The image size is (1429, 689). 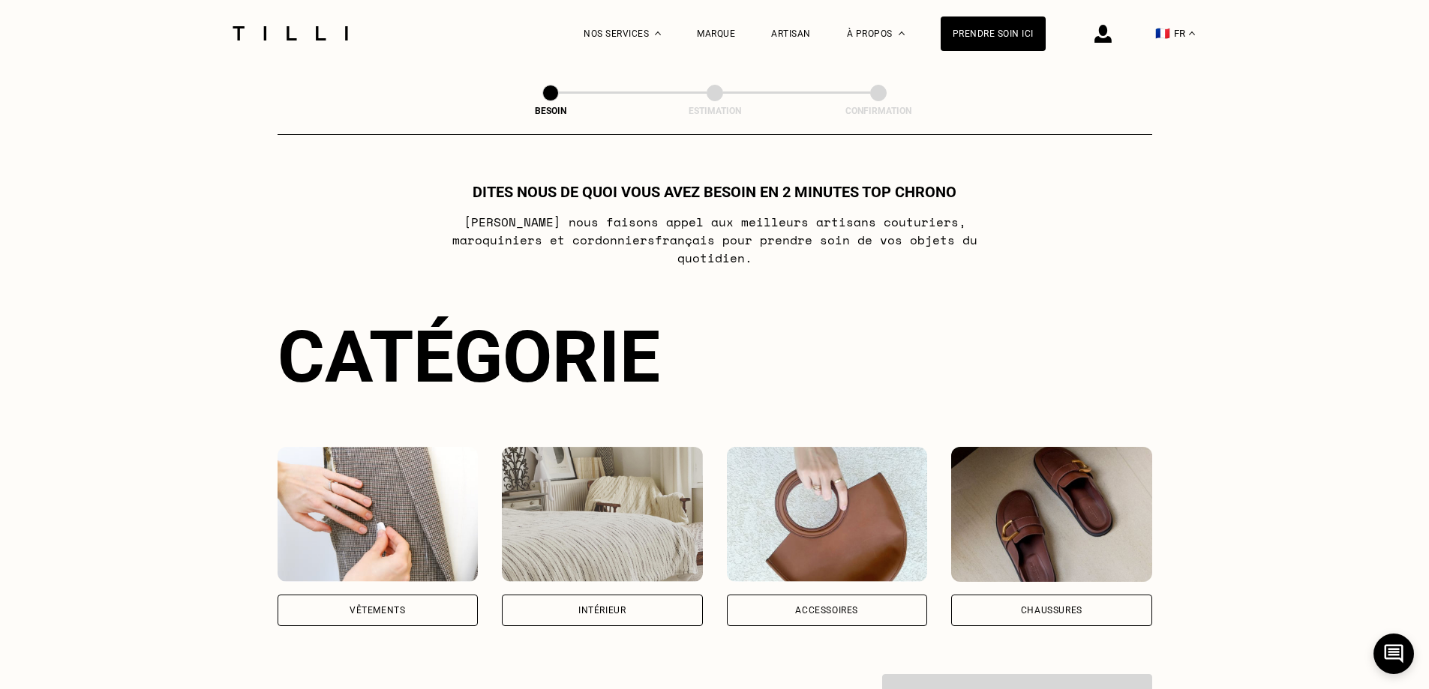 I want to click on div: Accessoires, so click(x=827, y=611).